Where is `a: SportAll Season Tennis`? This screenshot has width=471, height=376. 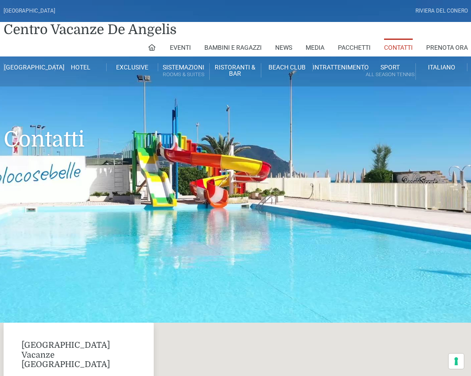
a: SportAll Season Tennis is located at coordinates (390, 71).